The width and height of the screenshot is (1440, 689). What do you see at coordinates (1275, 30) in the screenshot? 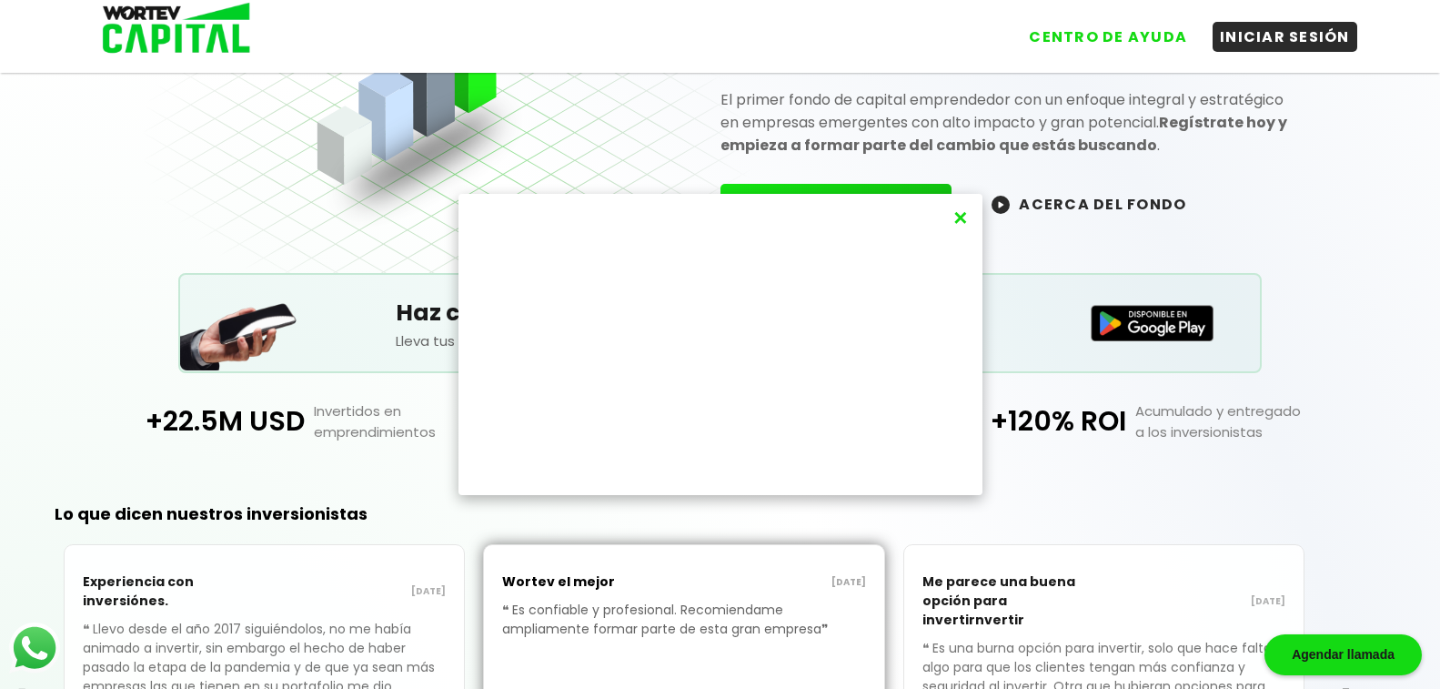
I see `a: INICIAR SESIÓN` at bounding box center [1275, 30].